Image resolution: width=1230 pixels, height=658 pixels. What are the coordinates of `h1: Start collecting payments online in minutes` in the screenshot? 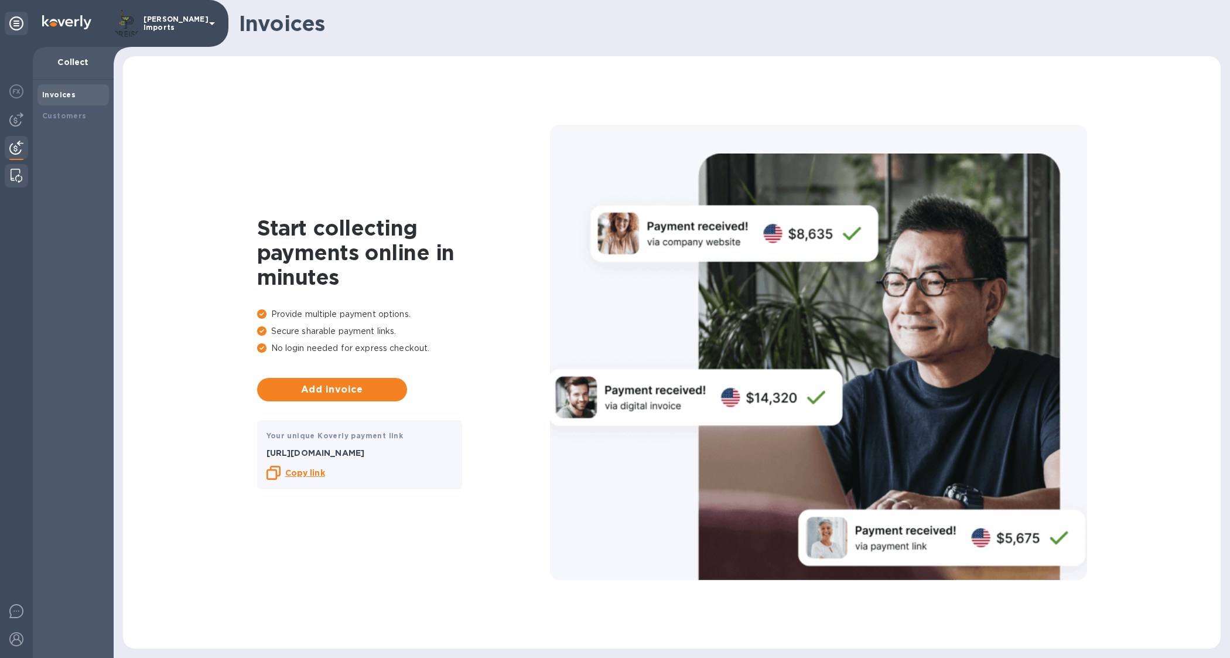 It's located at (404, 253).